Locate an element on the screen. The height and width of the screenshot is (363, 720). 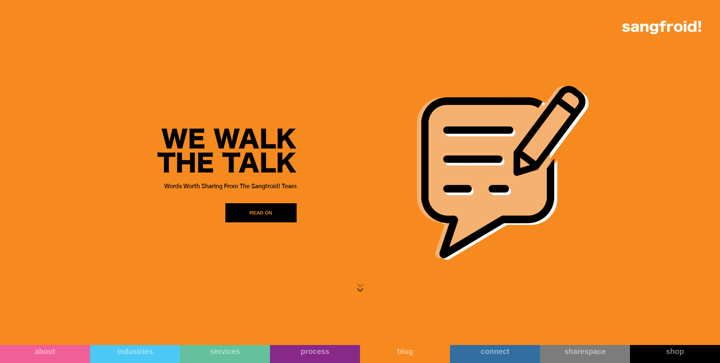
div: connect is located at coordinates (495, 351).